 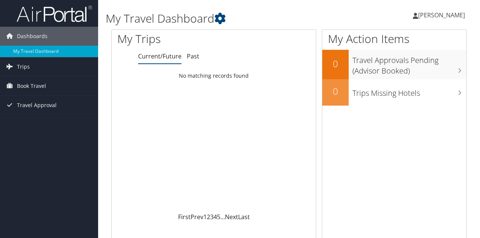 I want to click on a: 5, so click(x=218, y=217).